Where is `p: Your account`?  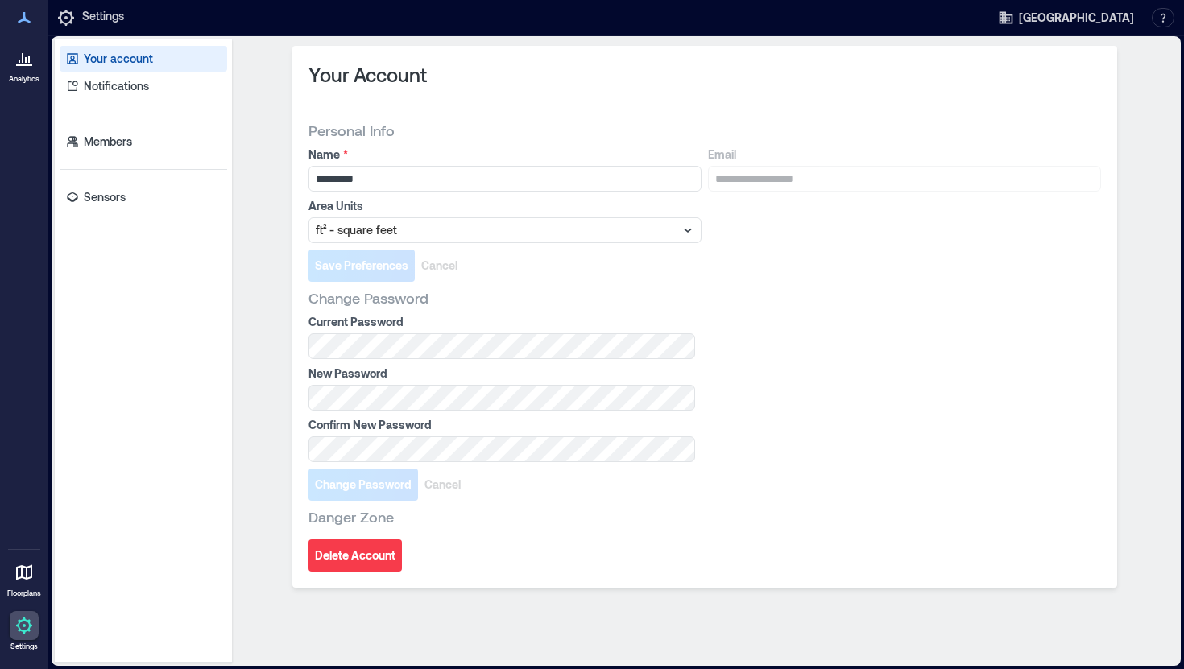
p: Your account is located at coordinates (118, 59).